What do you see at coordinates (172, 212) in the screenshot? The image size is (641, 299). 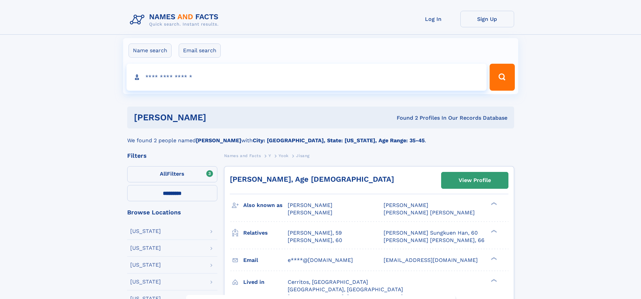 I see `div: Browse Locations` at bounding box center [172, 212].